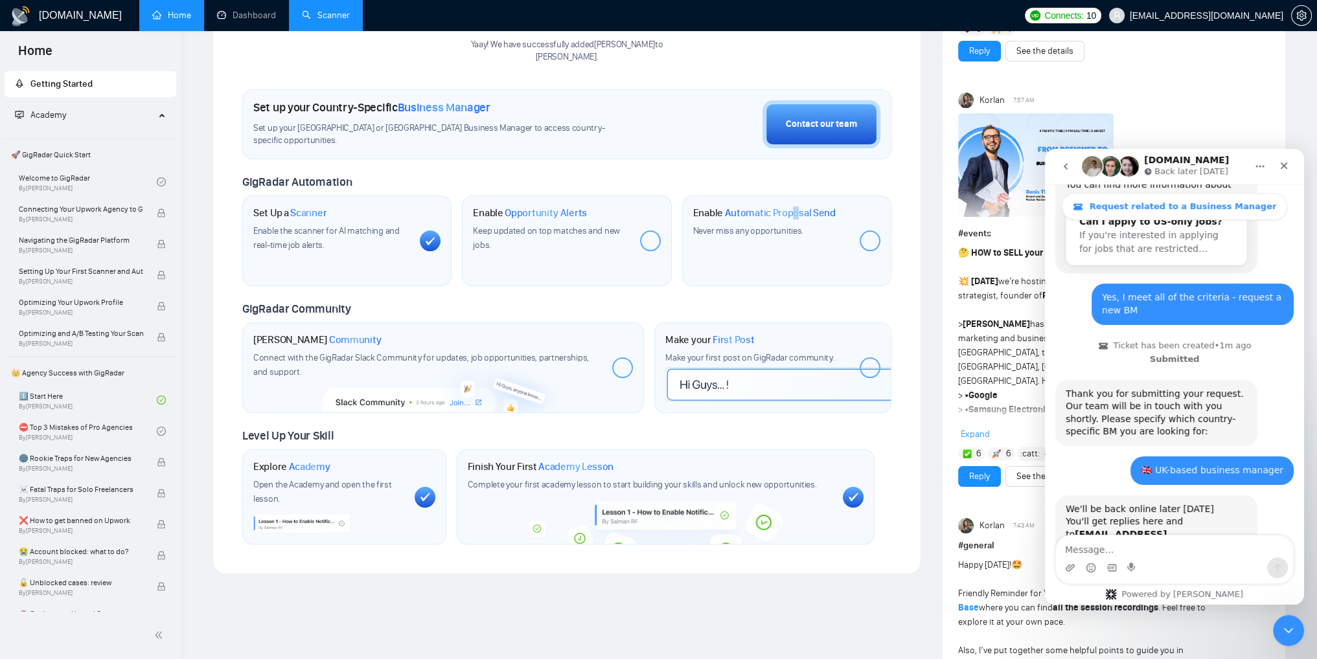  I want to click on button: setting, so click(1301, 16).